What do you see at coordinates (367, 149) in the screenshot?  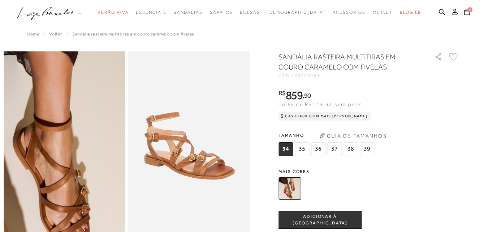 I see `span: 39` at bounding box center [367, 149].